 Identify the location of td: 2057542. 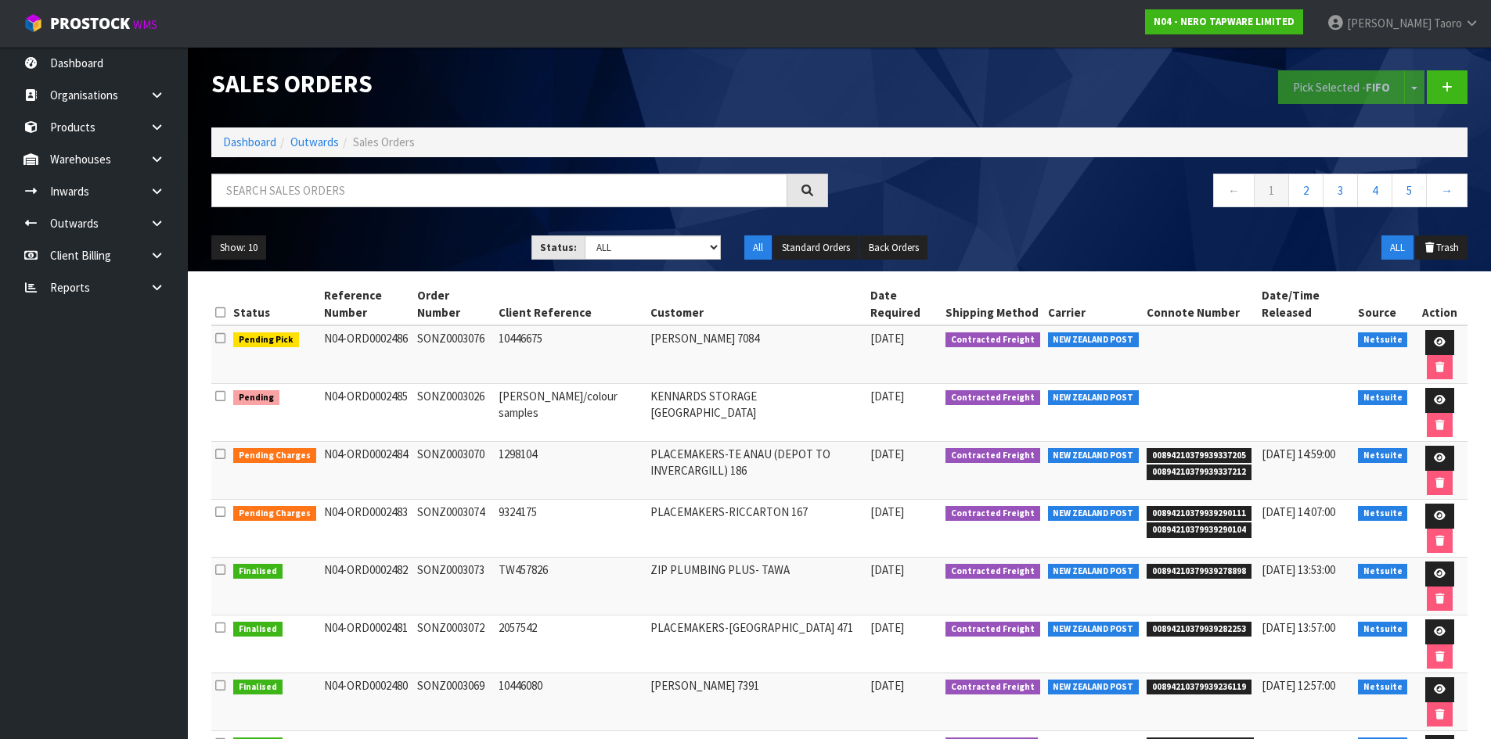
(570, 645).